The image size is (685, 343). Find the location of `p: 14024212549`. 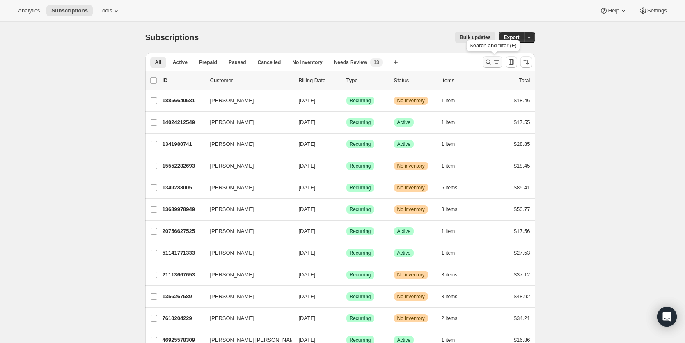

p: 14024212549 is located at coordinates (183, 122).